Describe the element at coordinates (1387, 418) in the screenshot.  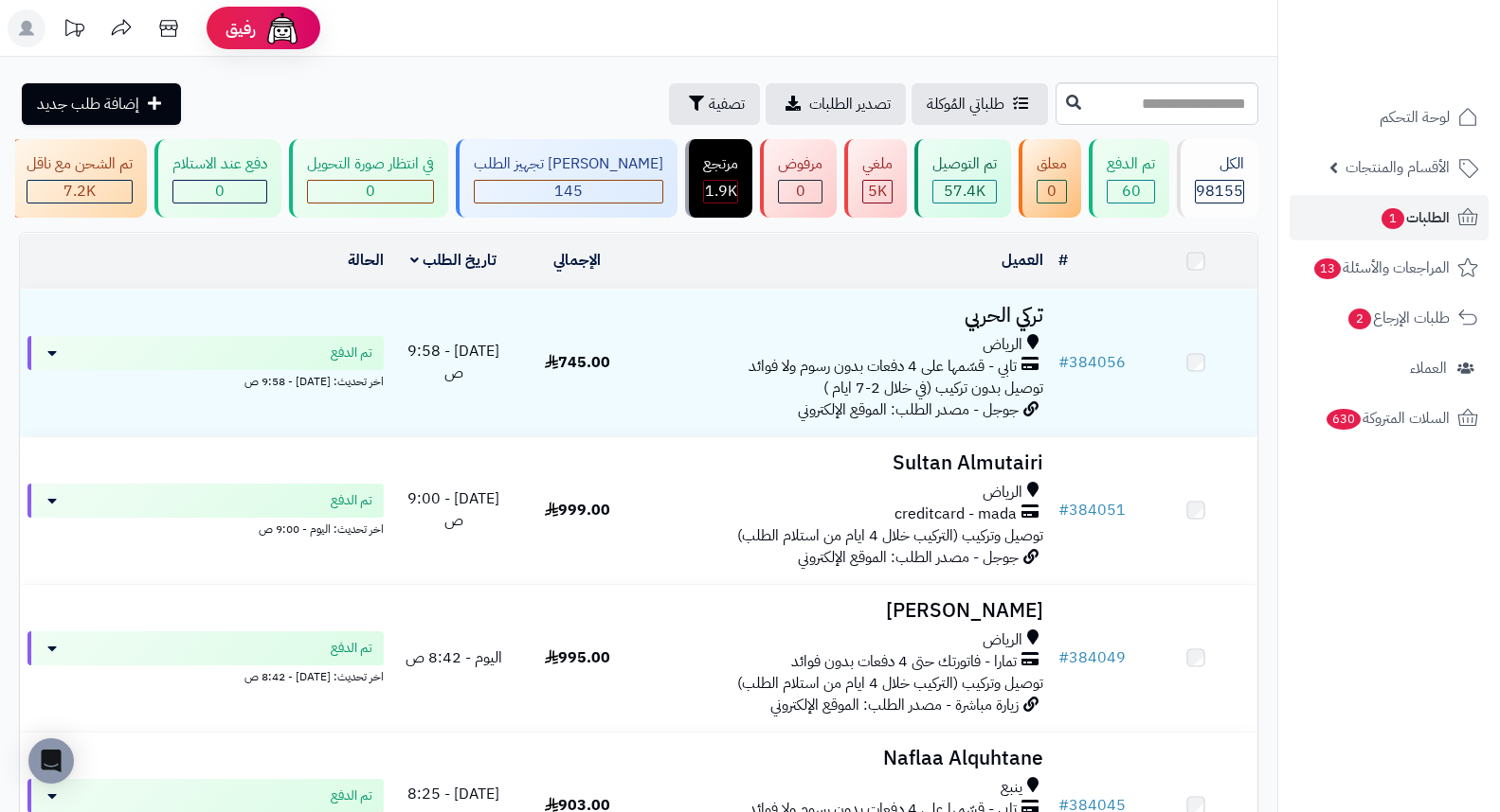
I see `span: السلات المتروكة` at that location.